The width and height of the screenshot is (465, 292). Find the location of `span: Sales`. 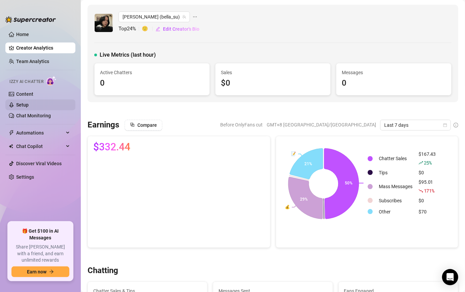

span: Sales is located at coordinates (273, 72).